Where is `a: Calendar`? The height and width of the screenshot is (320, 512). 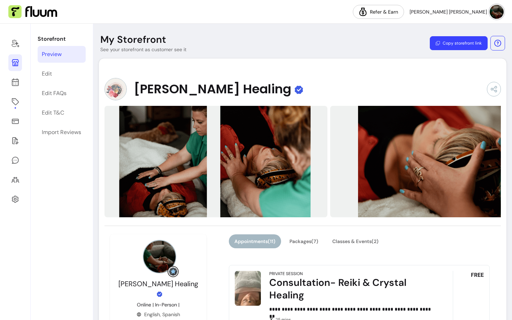
a: Calendar is located at coordinates (15, 82).